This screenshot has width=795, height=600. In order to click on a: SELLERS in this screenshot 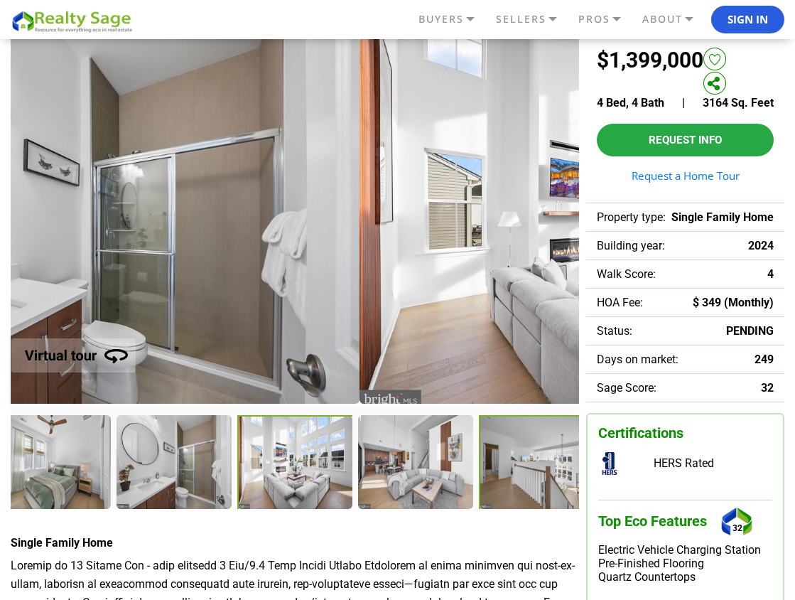, I will do `click(534, 19)`.